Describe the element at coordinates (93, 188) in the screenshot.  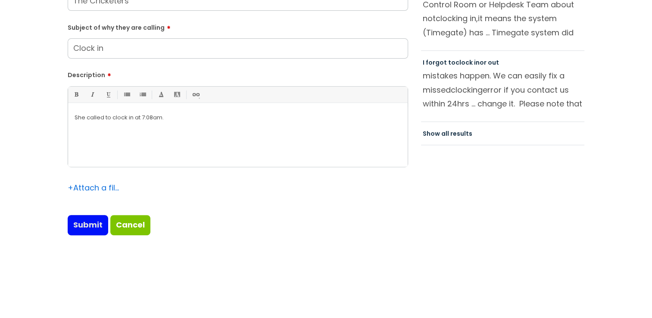
I see `div: Attach a file` at that location.